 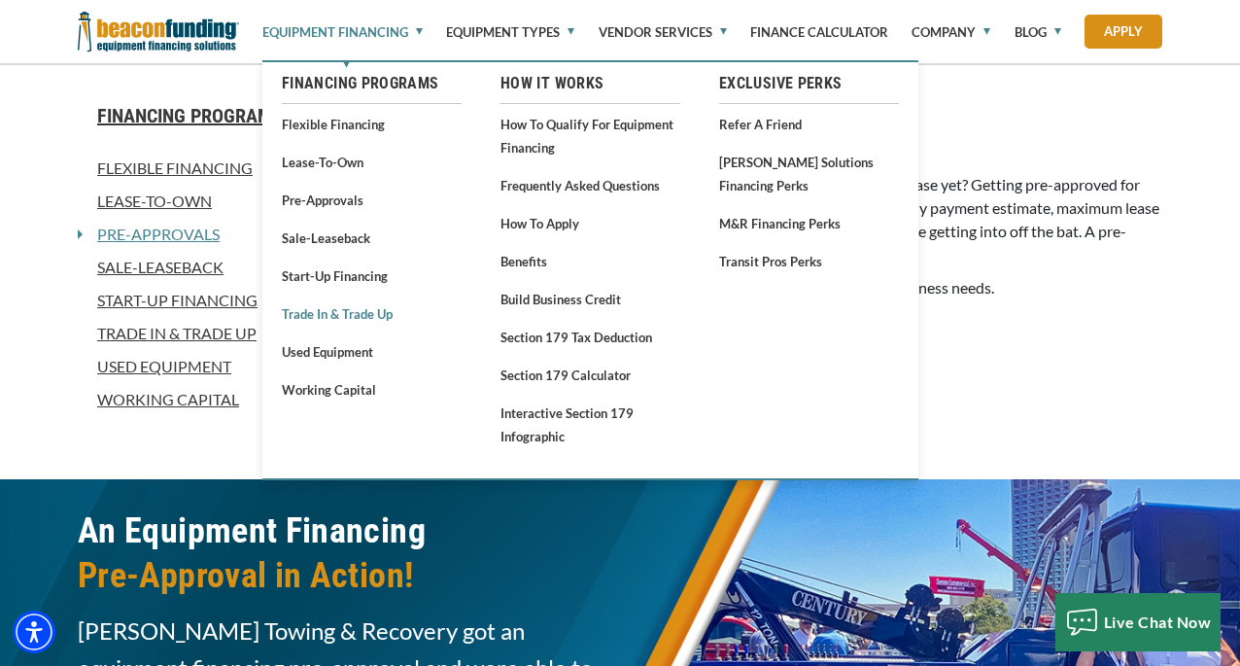 What do you see at coordinates (809, 260) in the screenshot?
I see `a: Transit Pros Perks` at bounding box center [809, 260].